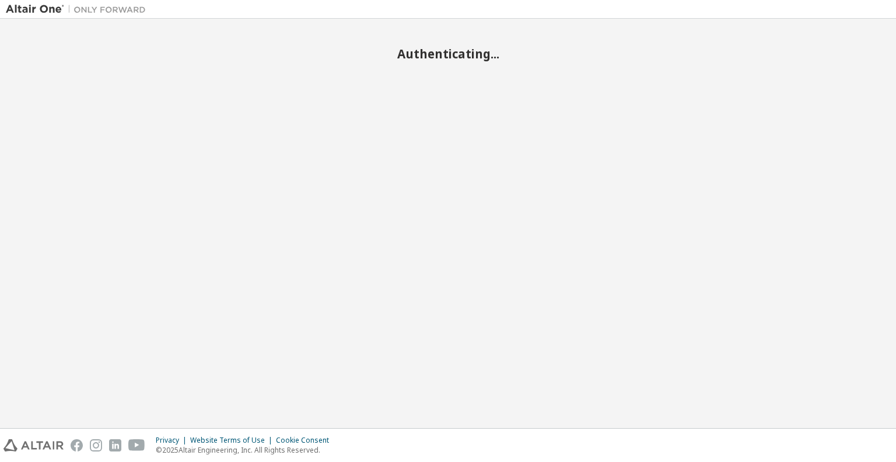 The image size is (896, 462). What do you see at coordinates (96, 445) in the screenshot?
I see `img: instagram.svg` at bounding box center [96, 445].